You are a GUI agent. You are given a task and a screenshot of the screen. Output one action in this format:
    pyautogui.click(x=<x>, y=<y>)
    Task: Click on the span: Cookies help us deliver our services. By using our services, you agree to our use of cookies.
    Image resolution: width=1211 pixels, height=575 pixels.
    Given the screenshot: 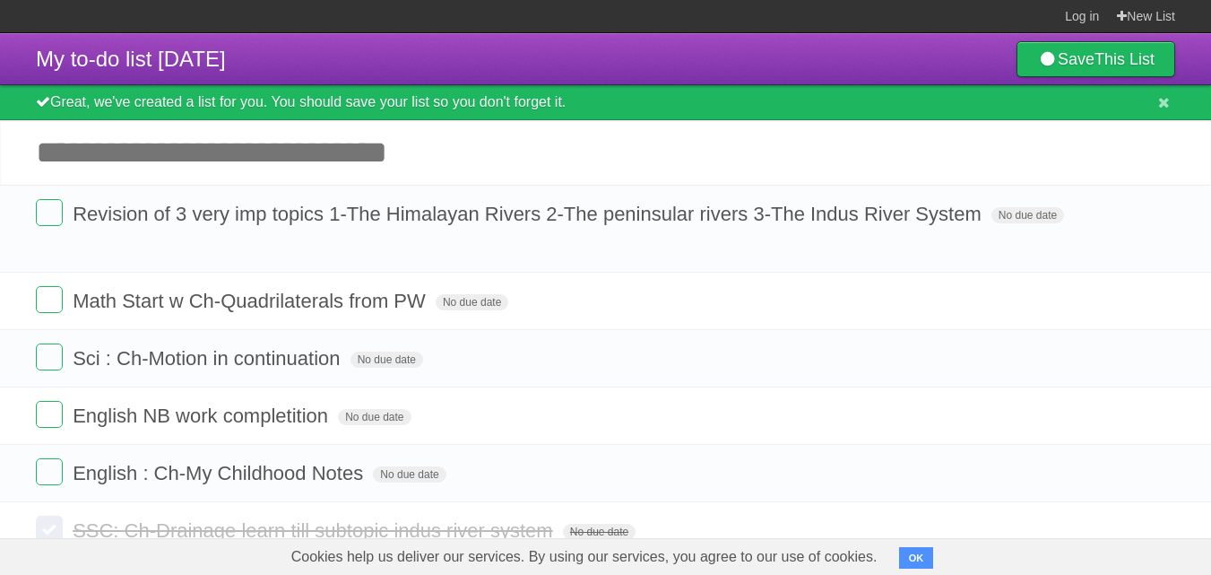 What is the action you would take?
    pyautogui.click(x=584, y=557)
    